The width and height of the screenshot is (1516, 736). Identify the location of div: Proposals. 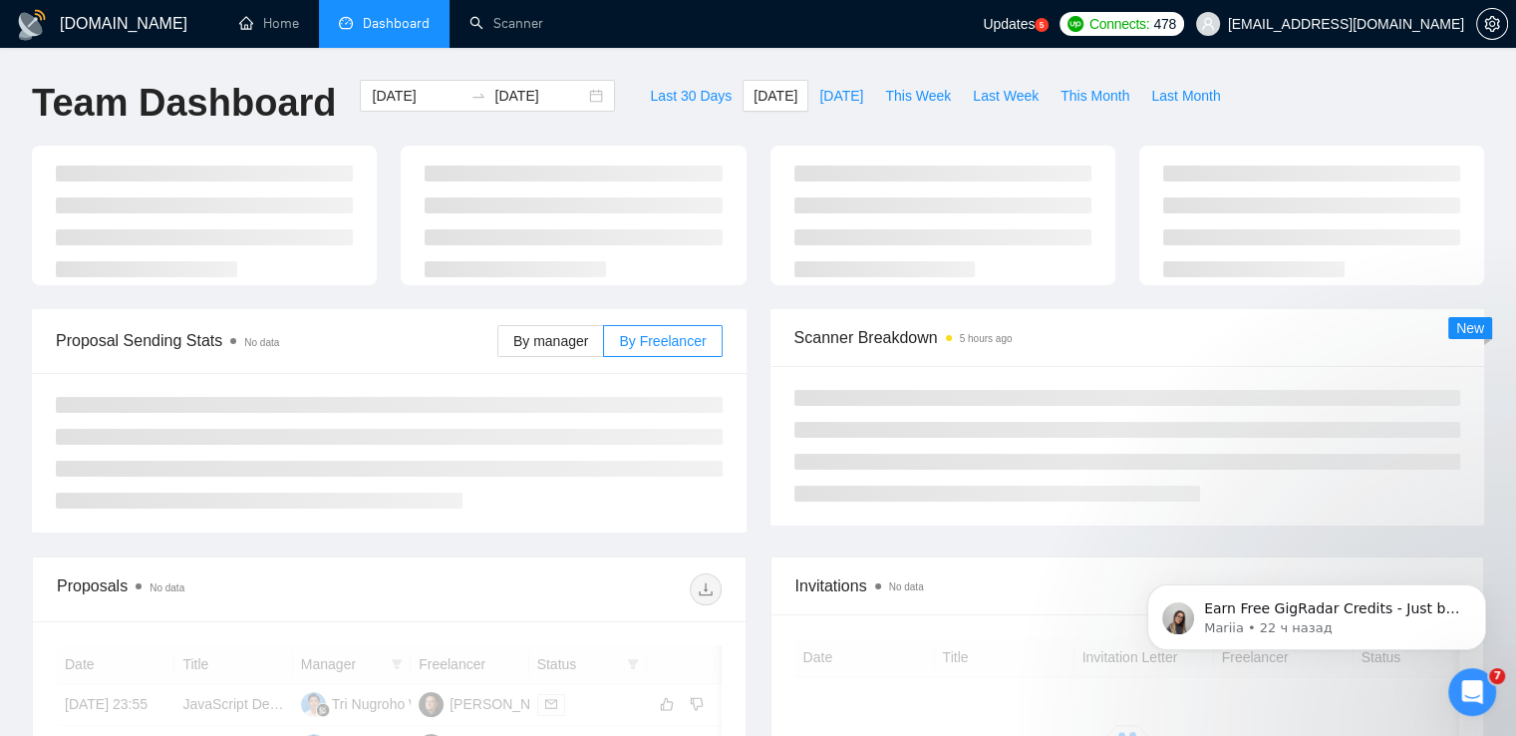
(222, 589).